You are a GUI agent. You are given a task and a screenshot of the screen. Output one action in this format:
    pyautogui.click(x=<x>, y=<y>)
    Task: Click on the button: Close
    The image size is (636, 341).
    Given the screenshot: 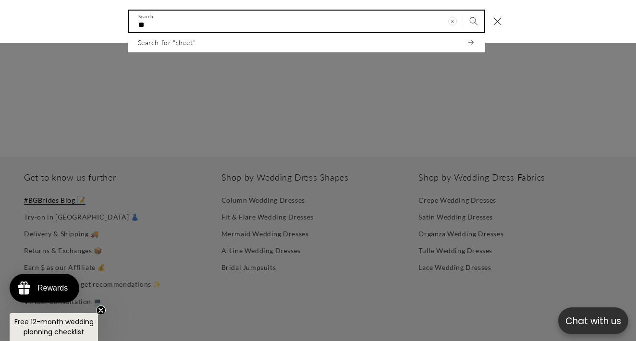 What is the action you would take?
    pyautogui.click(x=498, y=22)
    